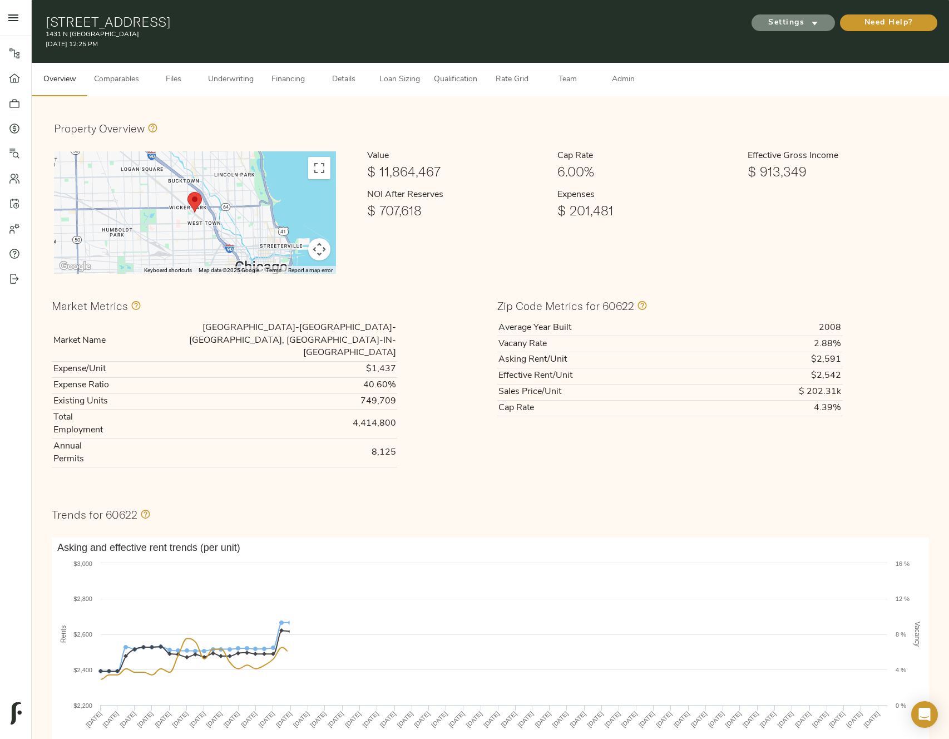  I want to click on span: Loan Sizing, so click(399, 80).